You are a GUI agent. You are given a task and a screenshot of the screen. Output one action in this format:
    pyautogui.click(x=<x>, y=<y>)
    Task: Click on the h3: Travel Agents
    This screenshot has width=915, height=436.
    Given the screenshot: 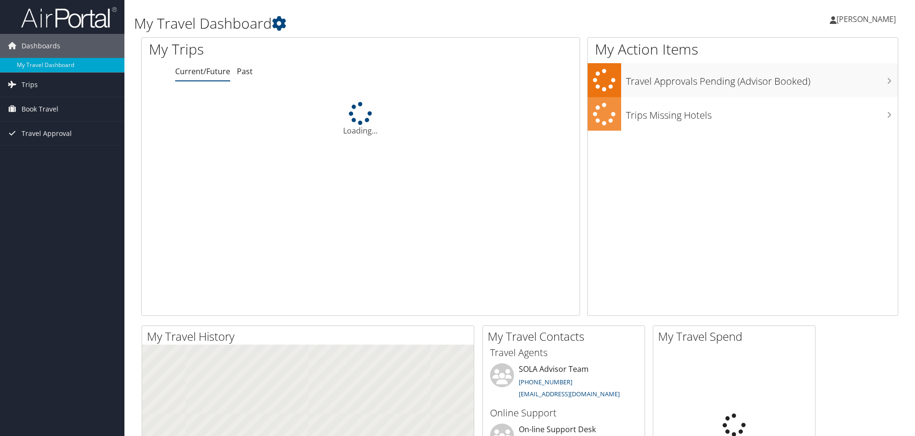 What is the action you would take?
    pyautogui.click(x=564, y=353)
    